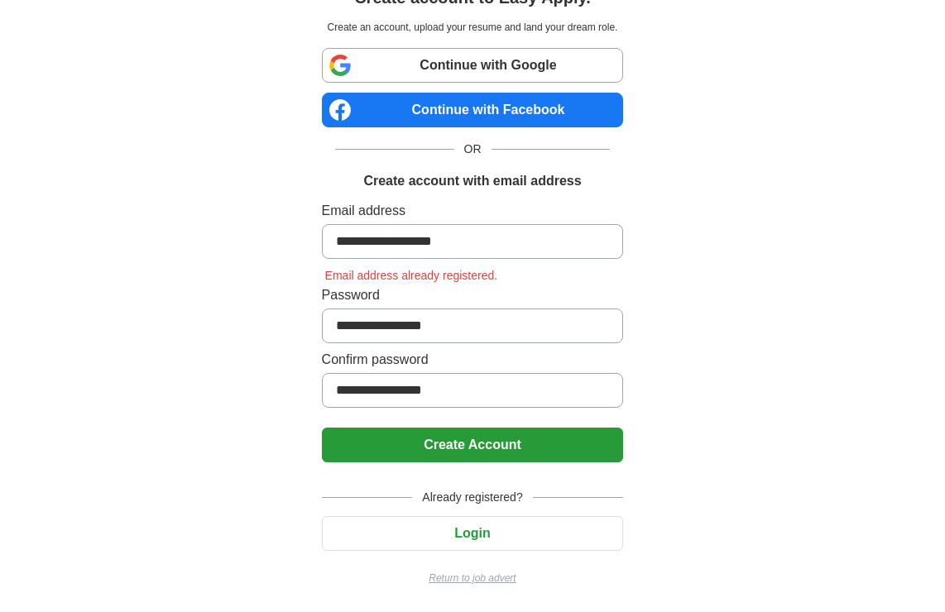 The width and height of the screenshot is (945, 612). I want to click on a: Return to job advert, so click(473, 578).